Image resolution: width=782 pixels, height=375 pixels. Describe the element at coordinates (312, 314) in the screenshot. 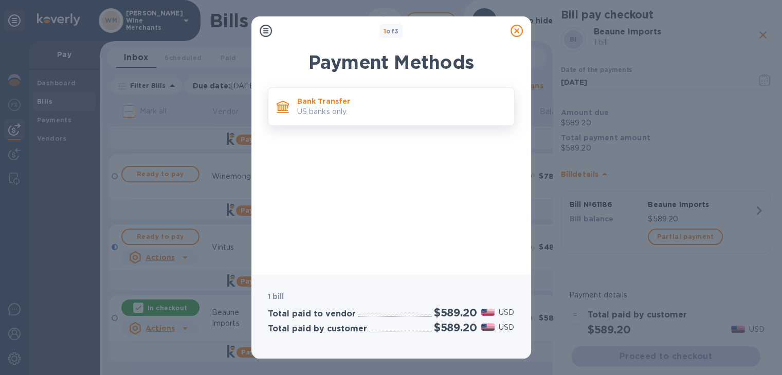

I see `h3: Total paid to vendor` at that location.